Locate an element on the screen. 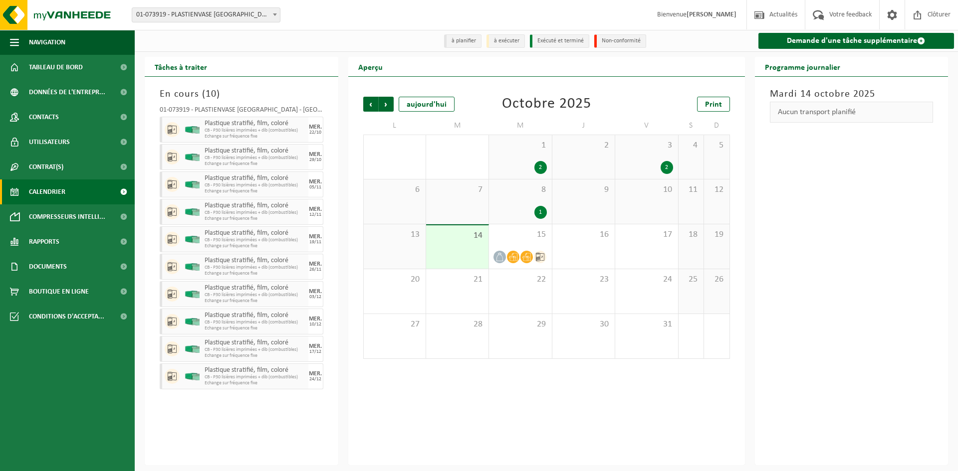 This screenshot has width=958, height=471. span: Précédent is located at coordinates (371, 104).